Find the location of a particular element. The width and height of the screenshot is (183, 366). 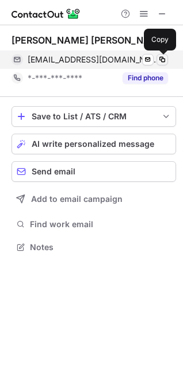

button: save-profile-one-click is located at coordinates (94, 117).